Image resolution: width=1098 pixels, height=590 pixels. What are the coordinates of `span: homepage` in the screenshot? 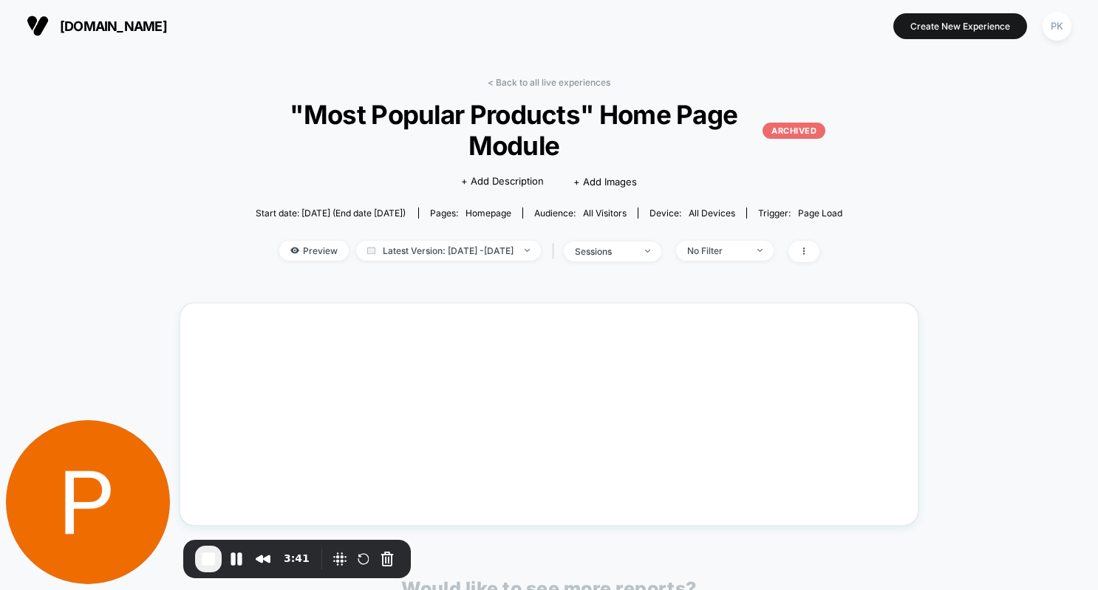 It's located at (488, 213).